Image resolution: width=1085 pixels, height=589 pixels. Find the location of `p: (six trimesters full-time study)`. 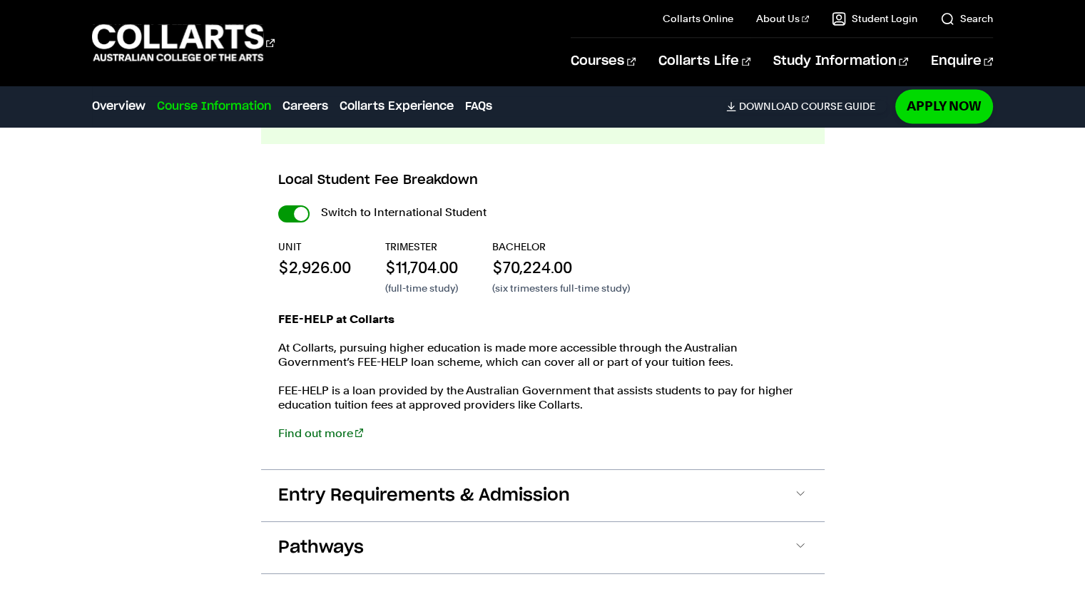

p: (six trimesters full-time study) is located at coordinates (561, 288).